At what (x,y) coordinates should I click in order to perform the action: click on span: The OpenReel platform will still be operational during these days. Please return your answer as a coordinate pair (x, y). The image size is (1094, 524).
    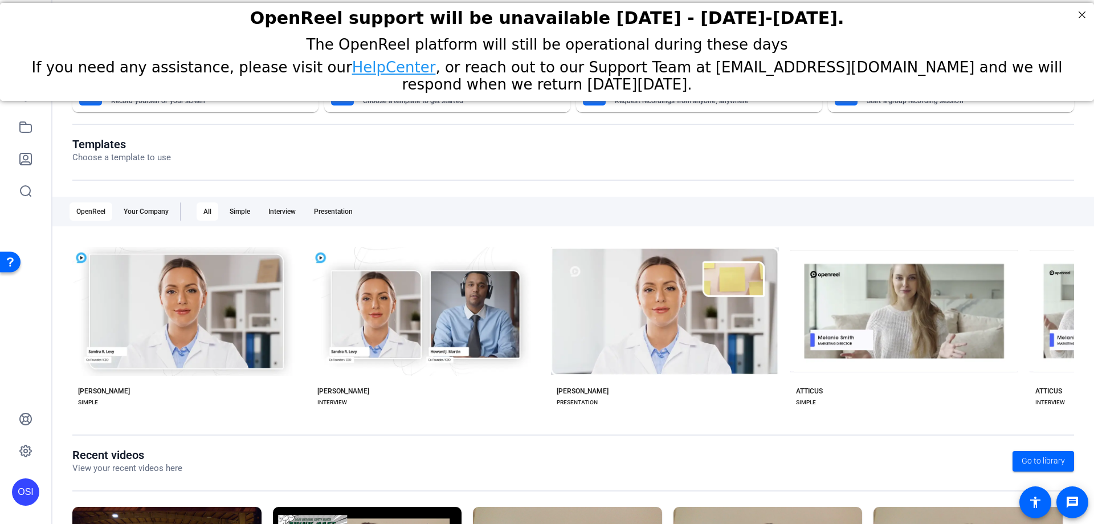
    Looking at the image, I should click on (547, 42).